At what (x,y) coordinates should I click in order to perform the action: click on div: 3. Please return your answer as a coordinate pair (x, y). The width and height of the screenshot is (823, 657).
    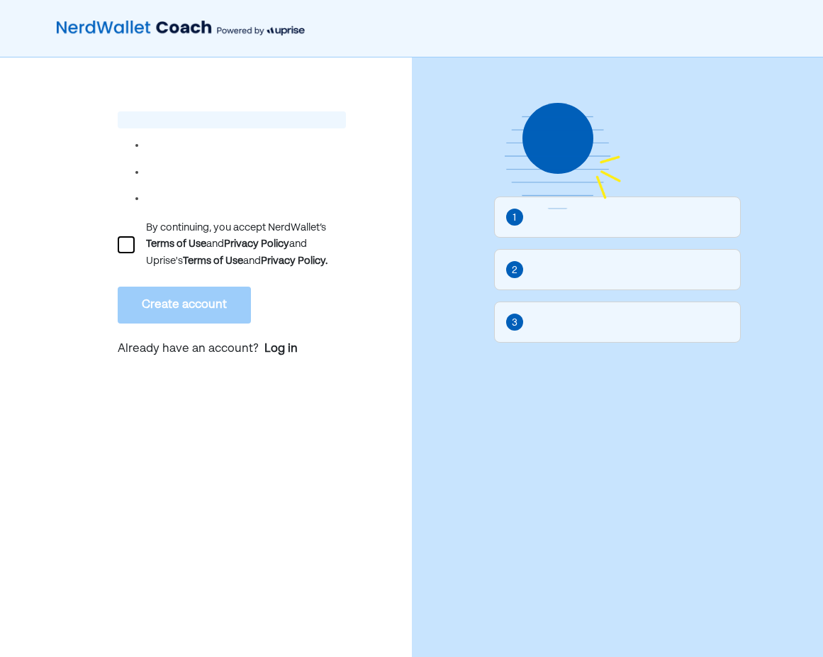
    Looking at the image, I should click on (515, 323).